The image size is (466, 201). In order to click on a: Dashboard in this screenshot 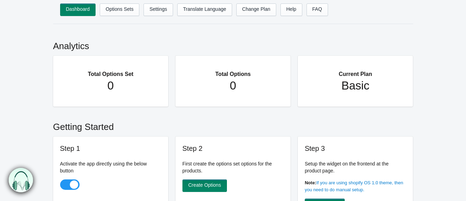, I will do `click(78, 10)`.